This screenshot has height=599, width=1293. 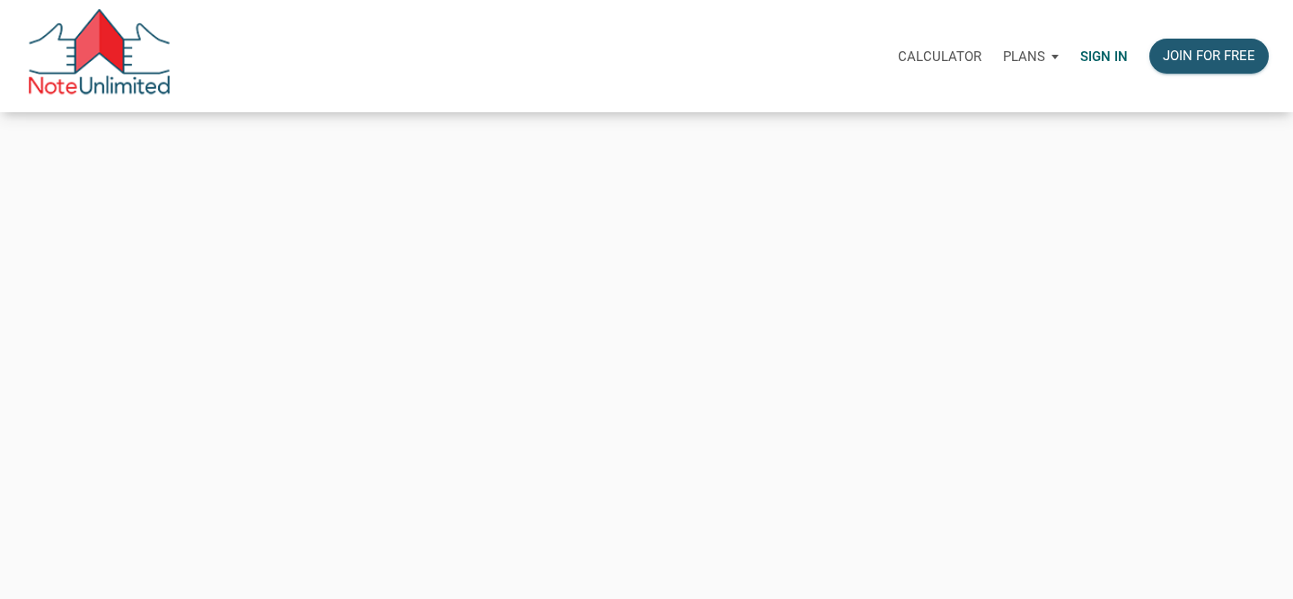 What do you see at coordinates (1031, 56) in the screenshot?
I see `a: Plans` at bounding box center [1031, 56].